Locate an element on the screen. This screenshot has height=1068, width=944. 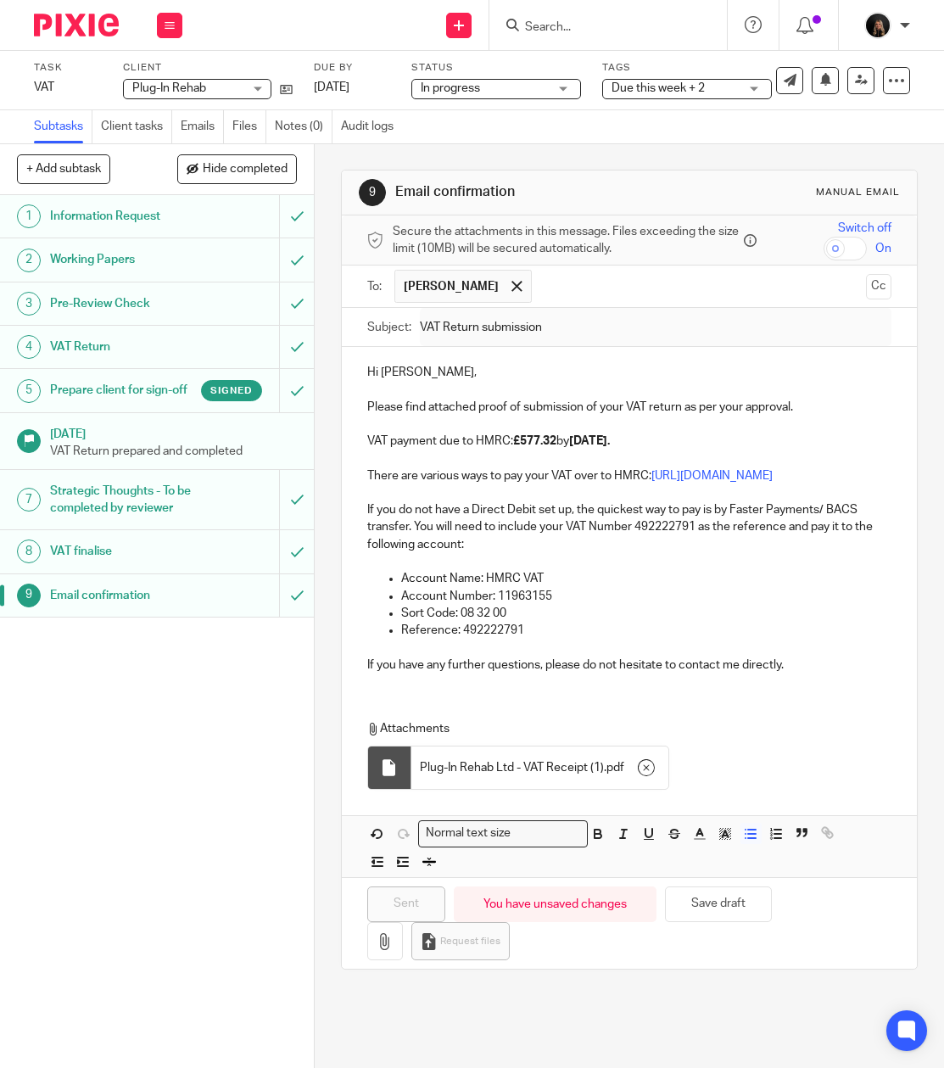
h1: VAT Return is located at coordinates (120, 347).